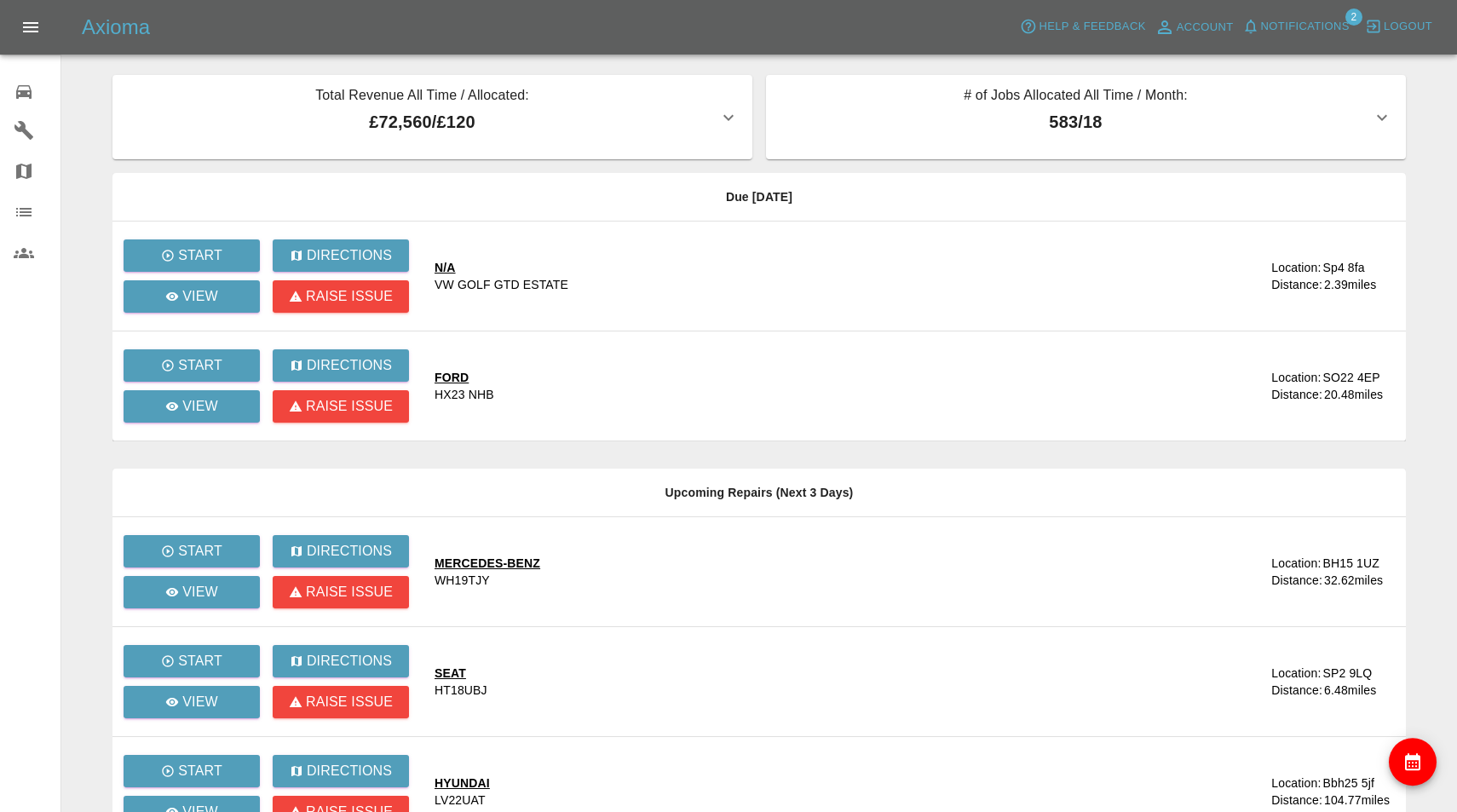 This screenshot has width=1457, height=812. What do you see at coordinates (808, 571) in the screenshot?
I see `a: MERCEDES-BENZWH19TJY` at bounding box center [808, 571].